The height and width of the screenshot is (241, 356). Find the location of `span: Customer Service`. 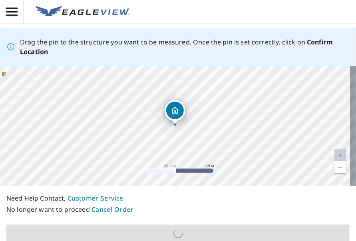

span: Customer Service is located at coordinates (96, 198).